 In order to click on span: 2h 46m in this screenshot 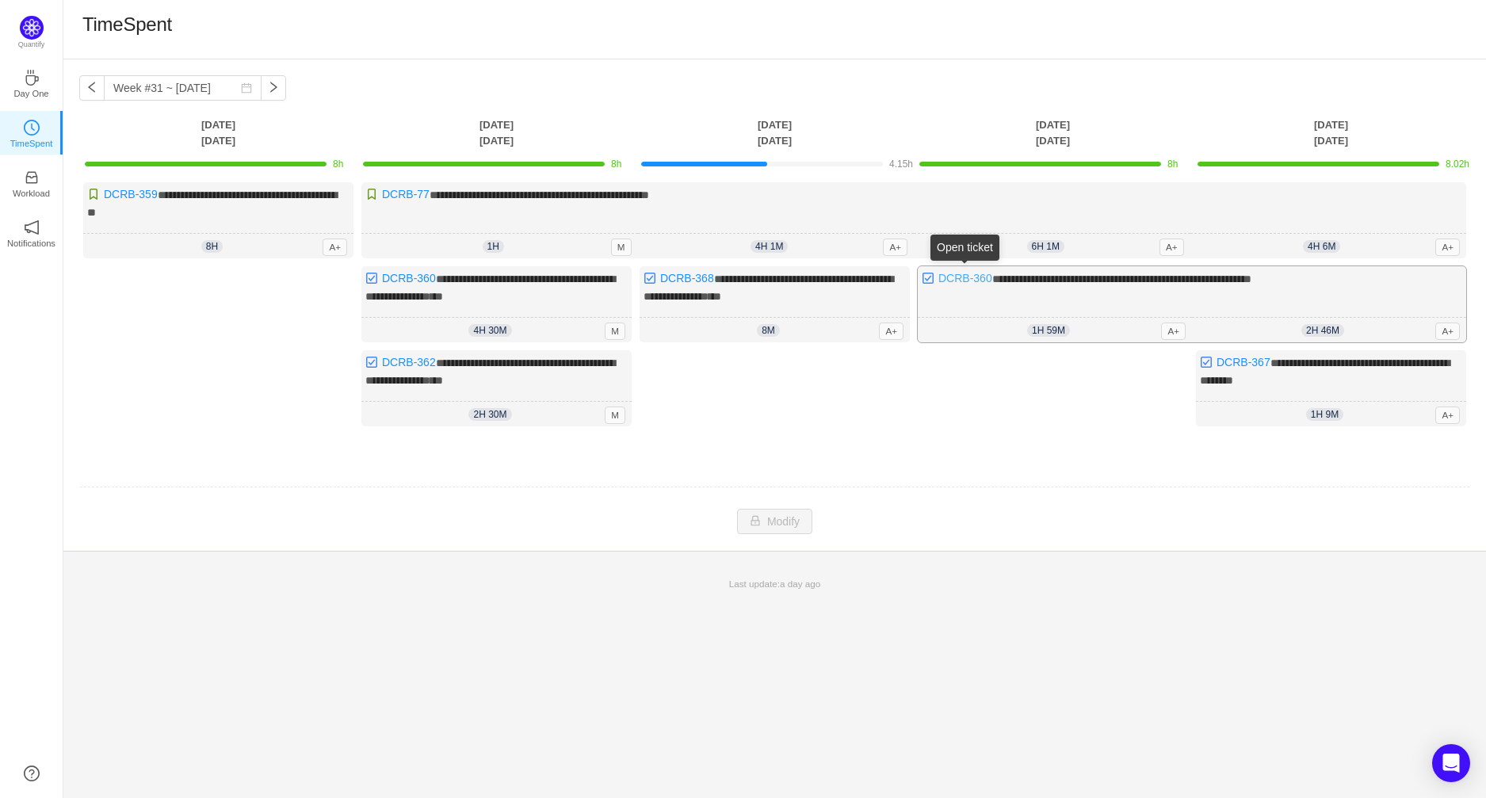, I will do `click(1323, 330)`.